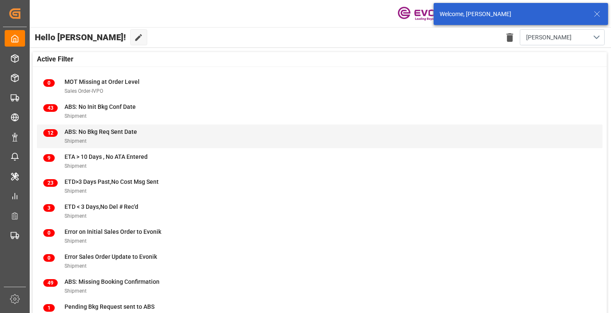  I want to click on span: Sales Order-IVPO, so click(84, 91).